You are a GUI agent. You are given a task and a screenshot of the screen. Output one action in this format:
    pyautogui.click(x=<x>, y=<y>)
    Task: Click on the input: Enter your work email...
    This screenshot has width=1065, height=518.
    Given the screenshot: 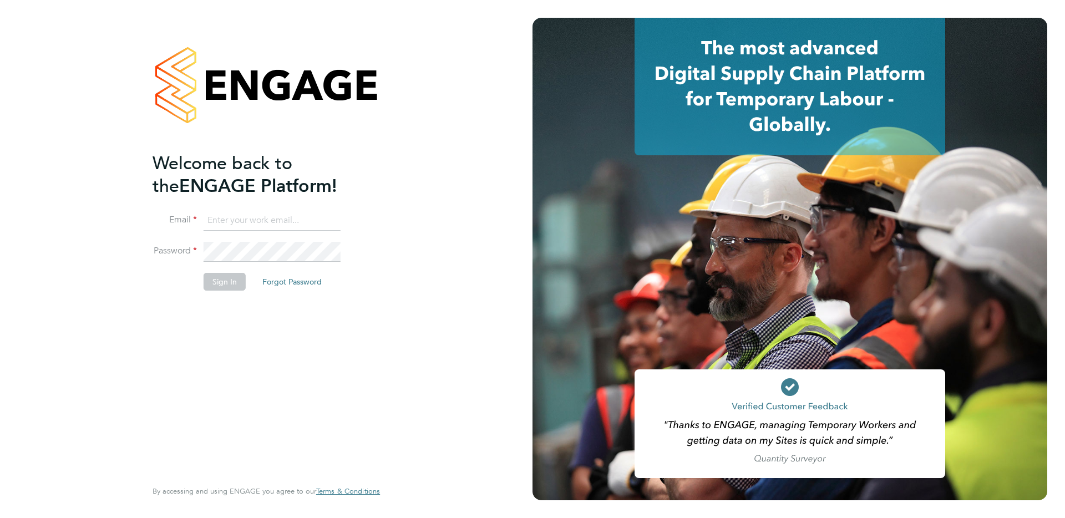 What is the action you would take?
    pyautogui.click(x=272, y=221)
    